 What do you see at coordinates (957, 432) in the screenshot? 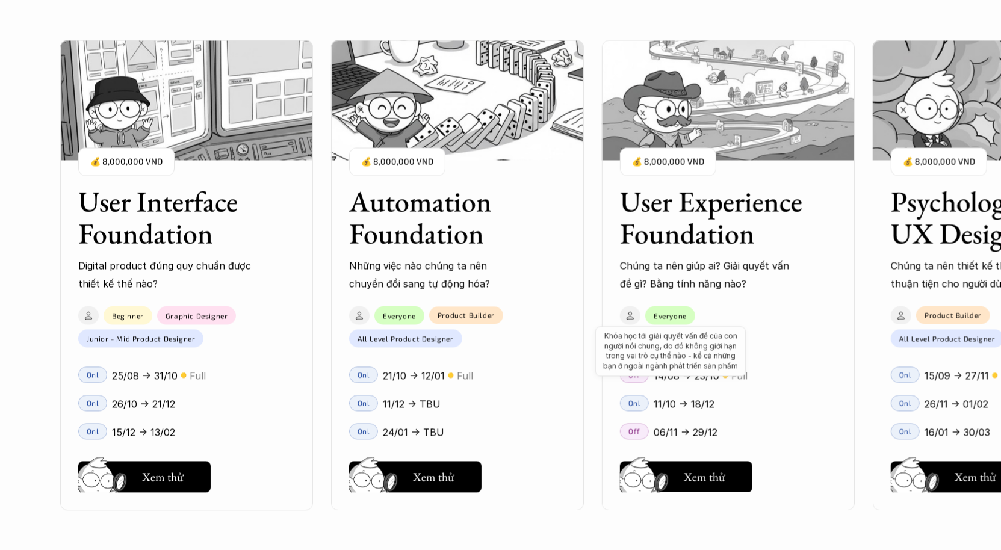
I see `p: 16/01 -> 30/03` at bounding box center [957, 432].